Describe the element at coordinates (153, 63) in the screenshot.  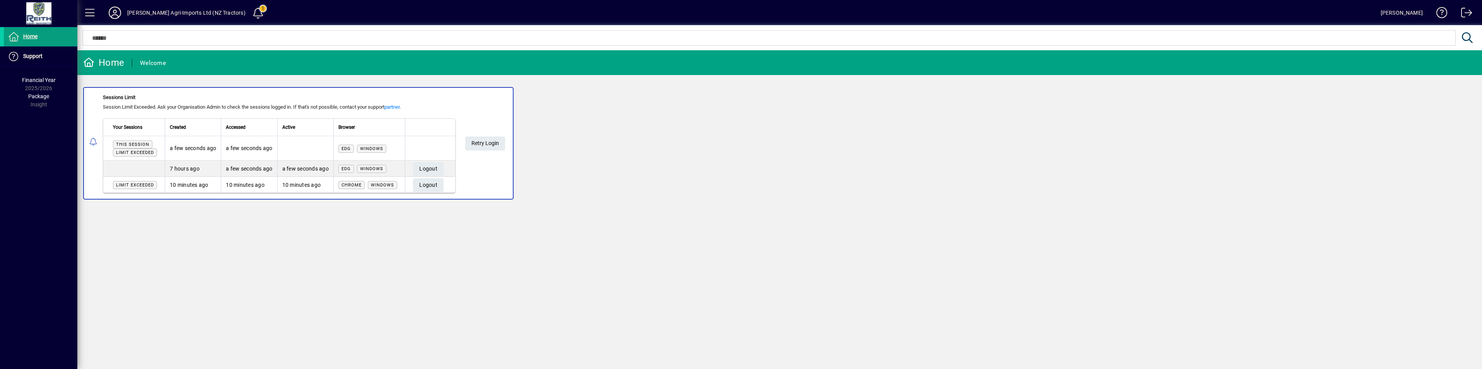
I see `div: Welcome` at that location.